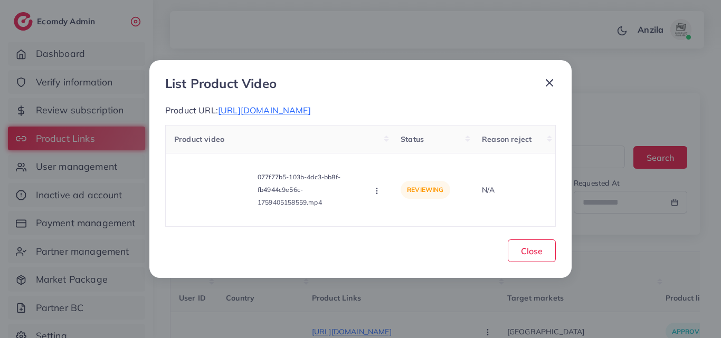 This screenshot has height=338, width=721. I want to click on p: N/A, so click(514, 190).